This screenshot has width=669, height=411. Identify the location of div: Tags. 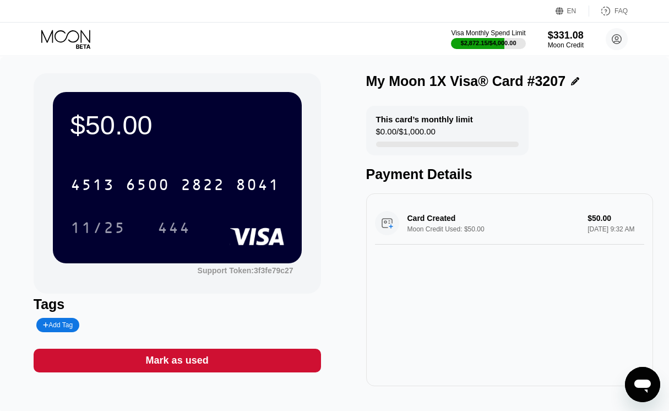
(177, 304).